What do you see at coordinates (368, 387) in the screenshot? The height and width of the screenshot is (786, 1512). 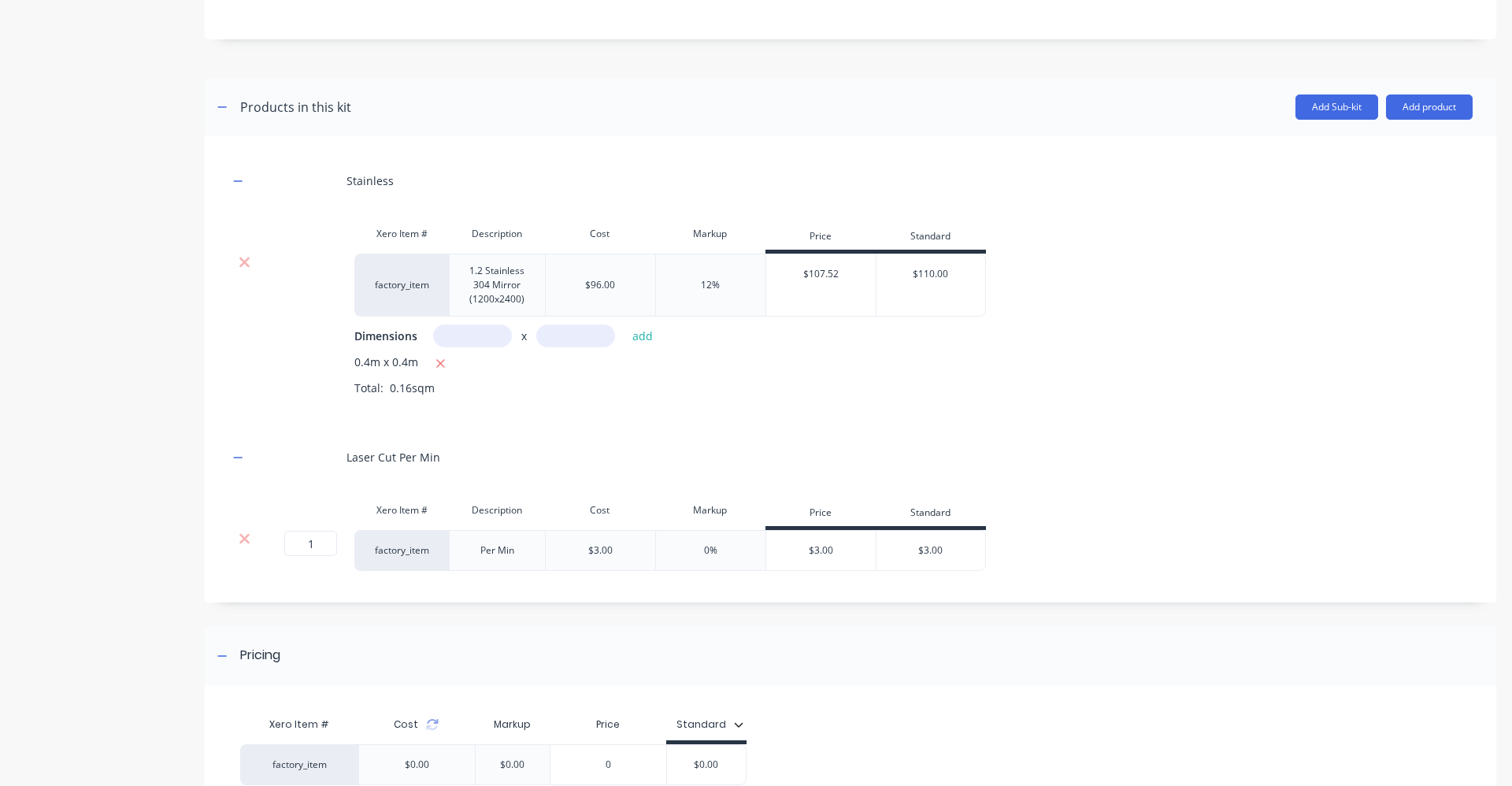 I see `span: Total:` at bounding box center [368, 387].